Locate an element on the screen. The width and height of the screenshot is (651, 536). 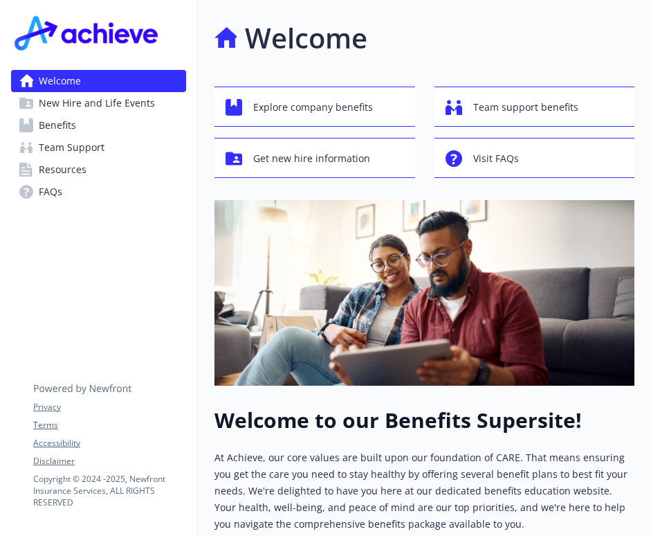
a: Accessibility is located at coordinates (109, 443).